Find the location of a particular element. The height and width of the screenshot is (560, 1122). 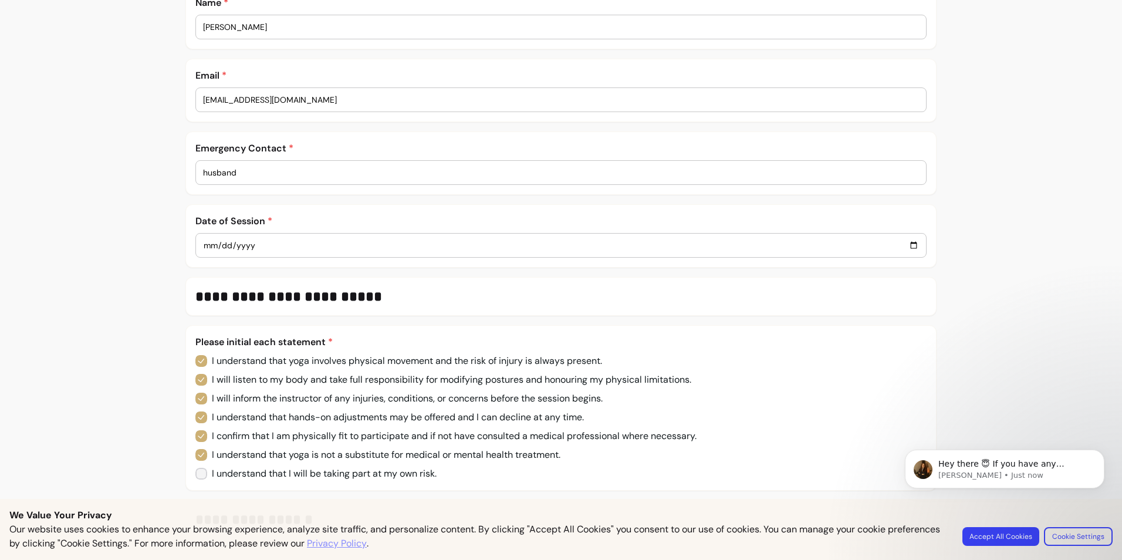

img: Profile image for Roberta is located at coordinates (36, 45).